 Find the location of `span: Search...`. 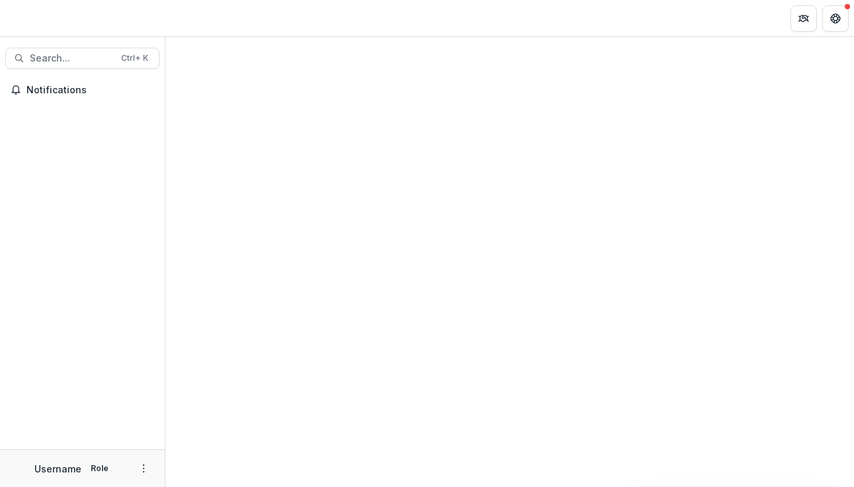

span: Search... is located at coordinates (72, 58).